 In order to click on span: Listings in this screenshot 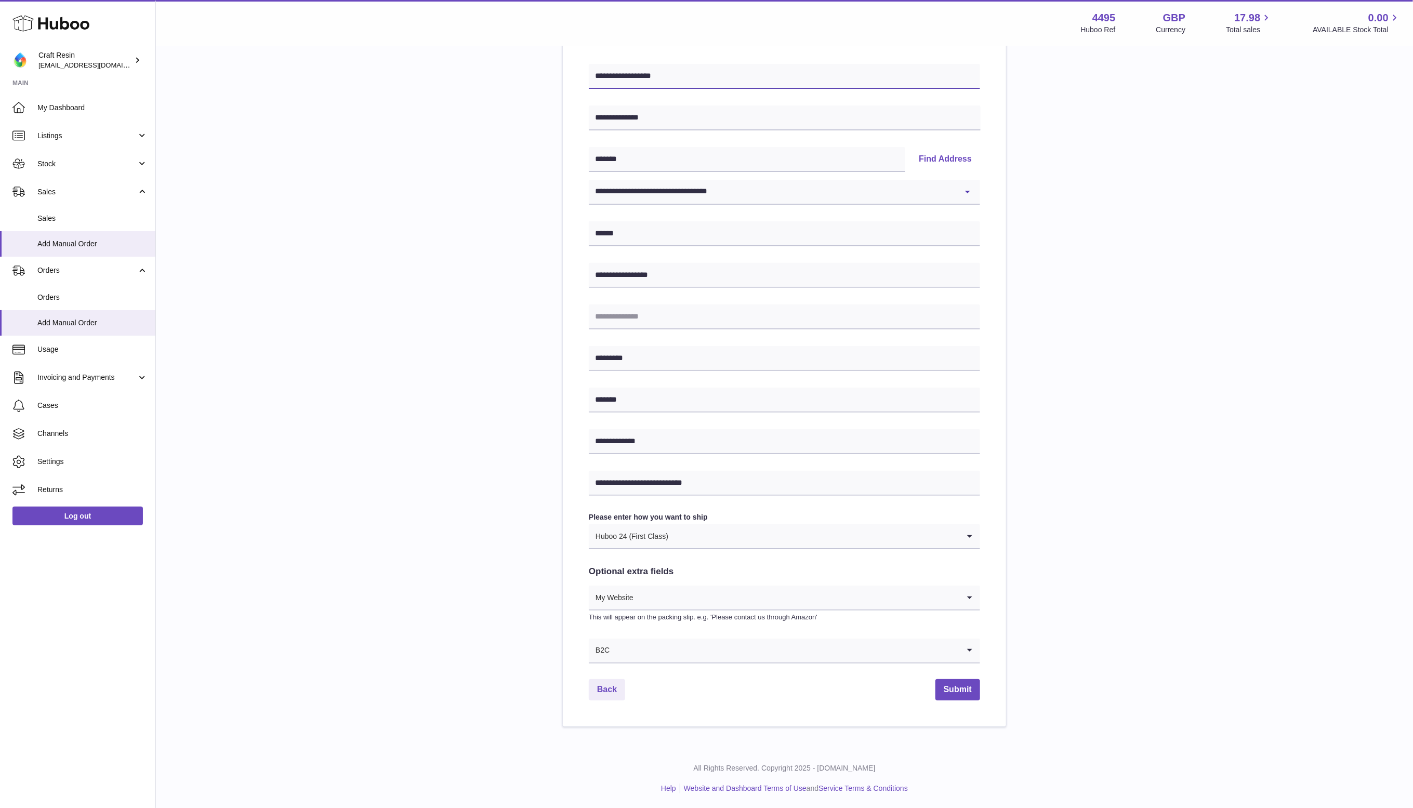, I will do `click(87, 136)`.